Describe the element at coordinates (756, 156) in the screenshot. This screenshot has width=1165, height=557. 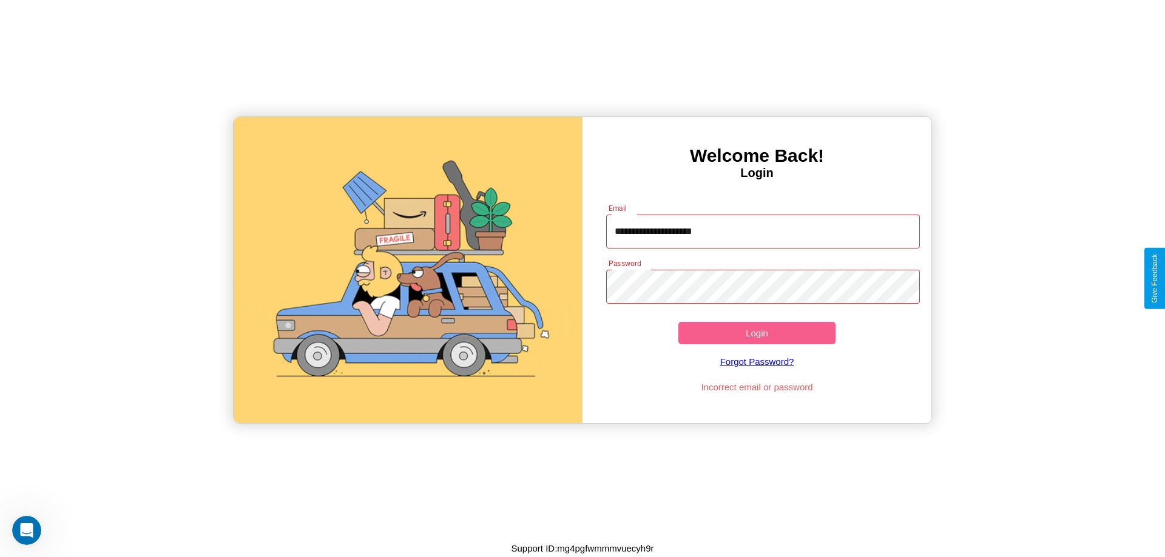
I see `h3: Welcome Back!` at that location.